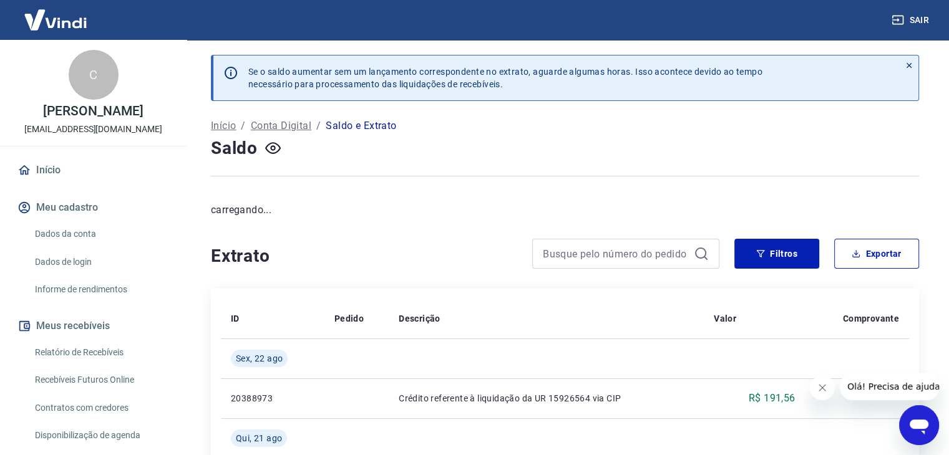 The width and height of the screenshot is (949, 455). What do you see at coordinates (223, 126) in the screenshot?
I see `p: Início` at bounding box center [223, 126].